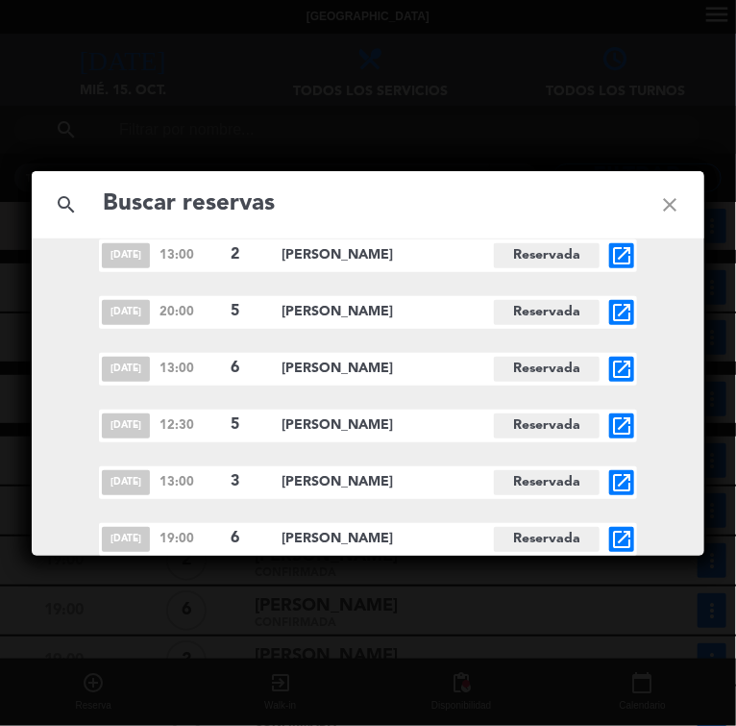 The image size is (736, 726). What do you see at coordinates (670, 205) in the screenshot?
I see `i: close` at bounding box center [670, 205].